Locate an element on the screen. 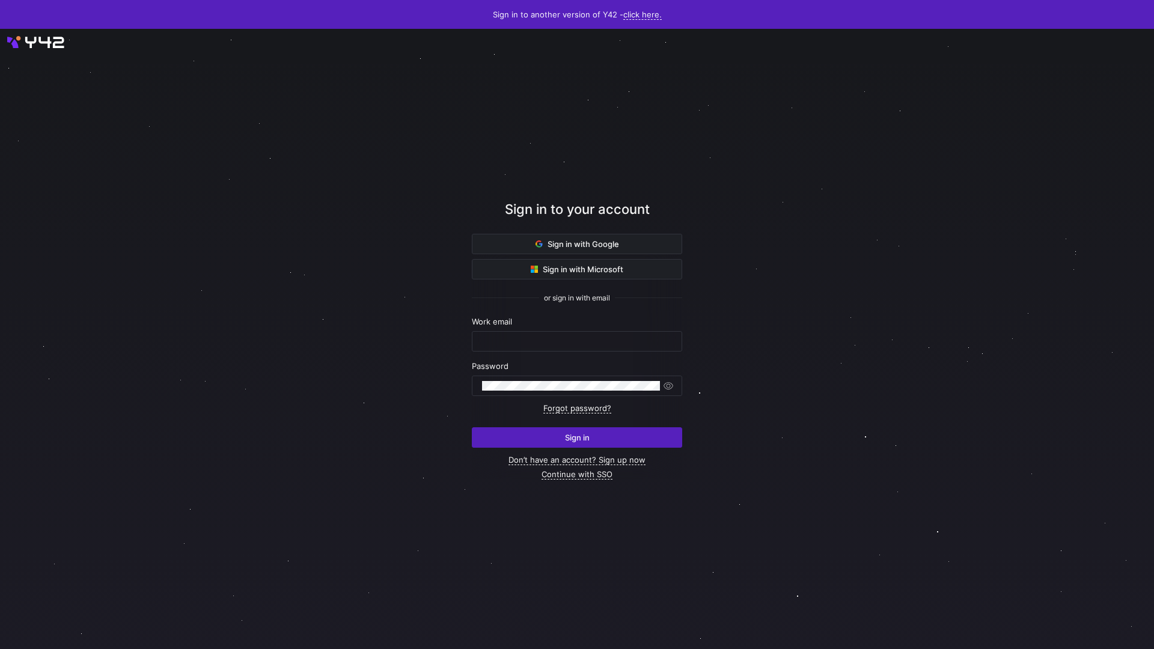  button: Sign in is located at coordinates (577, 438).